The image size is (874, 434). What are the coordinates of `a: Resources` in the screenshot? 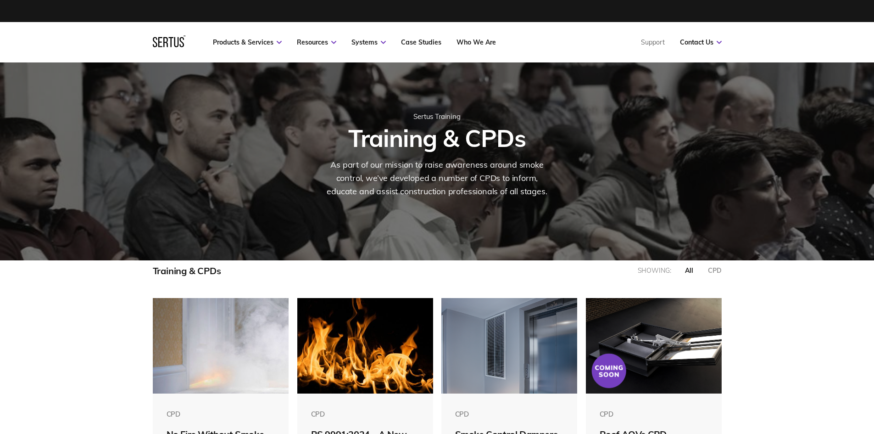 It's located at (317, 42).